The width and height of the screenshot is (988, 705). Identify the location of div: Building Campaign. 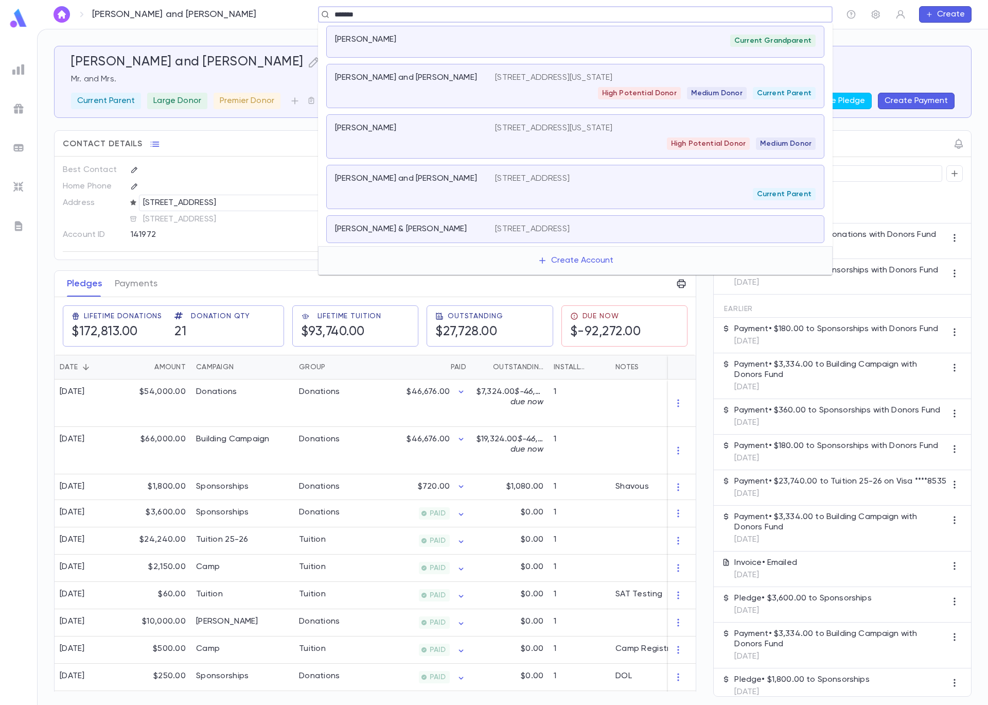
(233, 439).